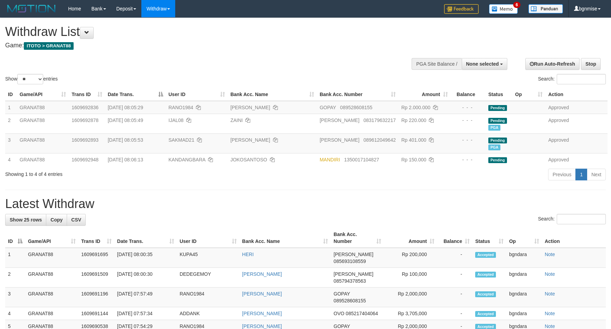 This screenshot has height=329, width=611. Describe the element at coordinates (208, 278) in the screenshot. I see `td: DEDEGEMOY` at that location.